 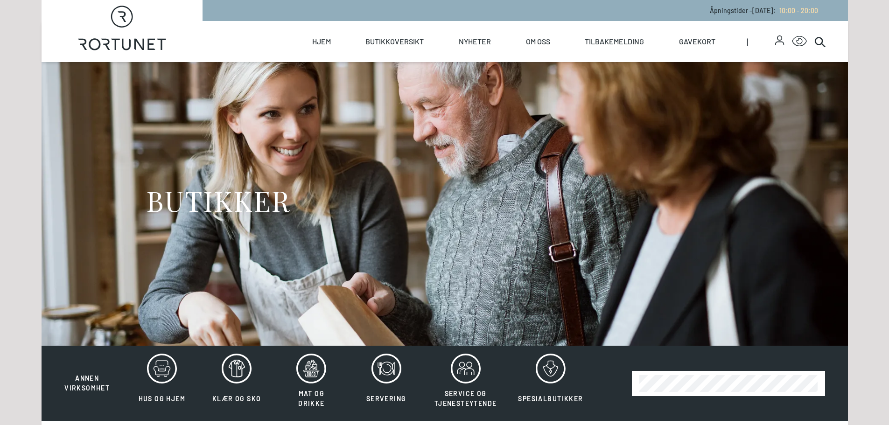 I want to click on button: Mat og drikke, so click(x=311, y=384).